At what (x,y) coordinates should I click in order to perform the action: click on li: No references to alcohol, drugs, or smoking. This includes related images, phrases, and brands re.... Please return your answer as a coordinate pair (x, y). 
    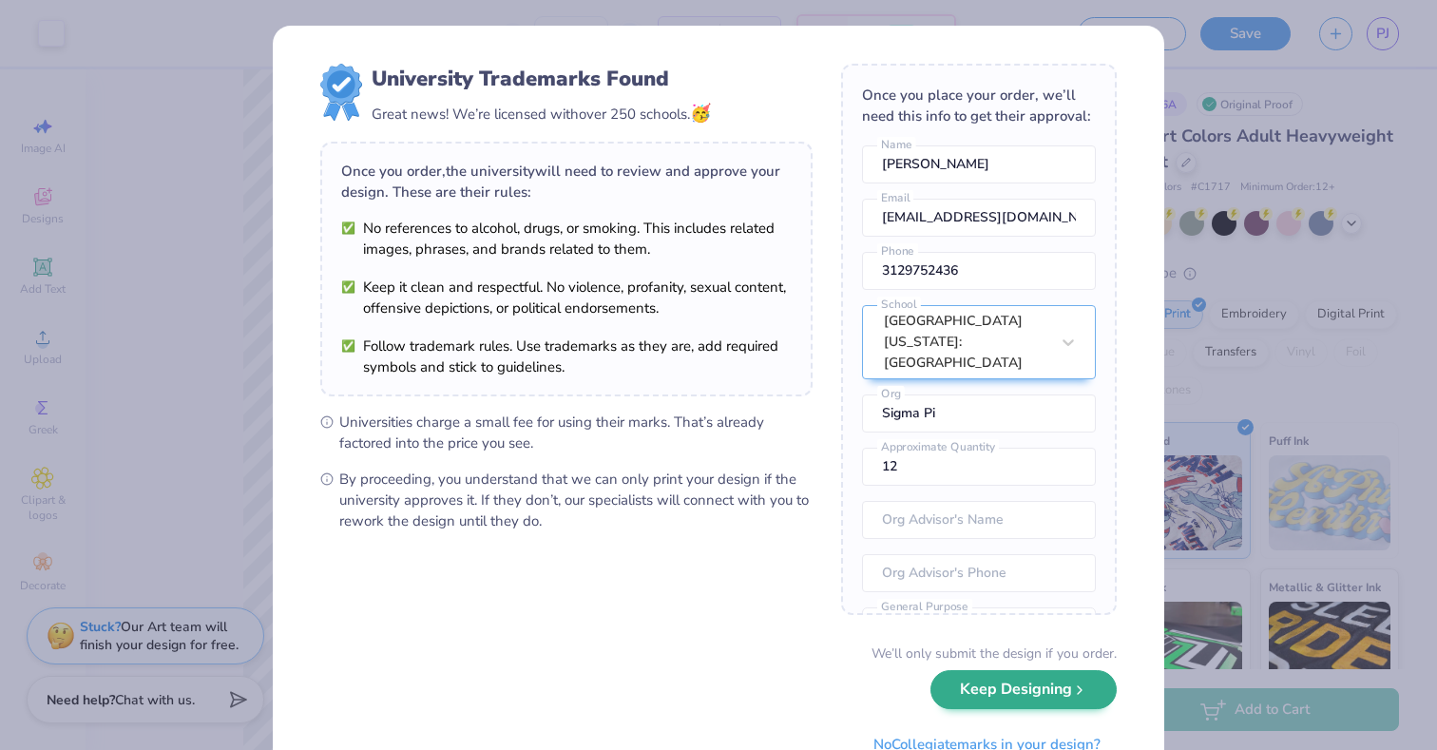
    Looking at the image, I should click on (567, 239).